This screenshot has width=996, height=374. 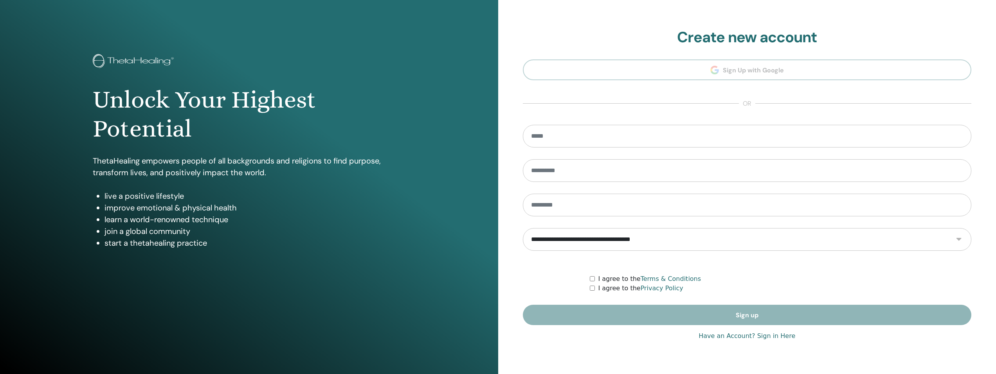 What do you see at coordinates (255, 231) in the screenshot?
I see `li: join a global community` at bounding box center [255, 231].